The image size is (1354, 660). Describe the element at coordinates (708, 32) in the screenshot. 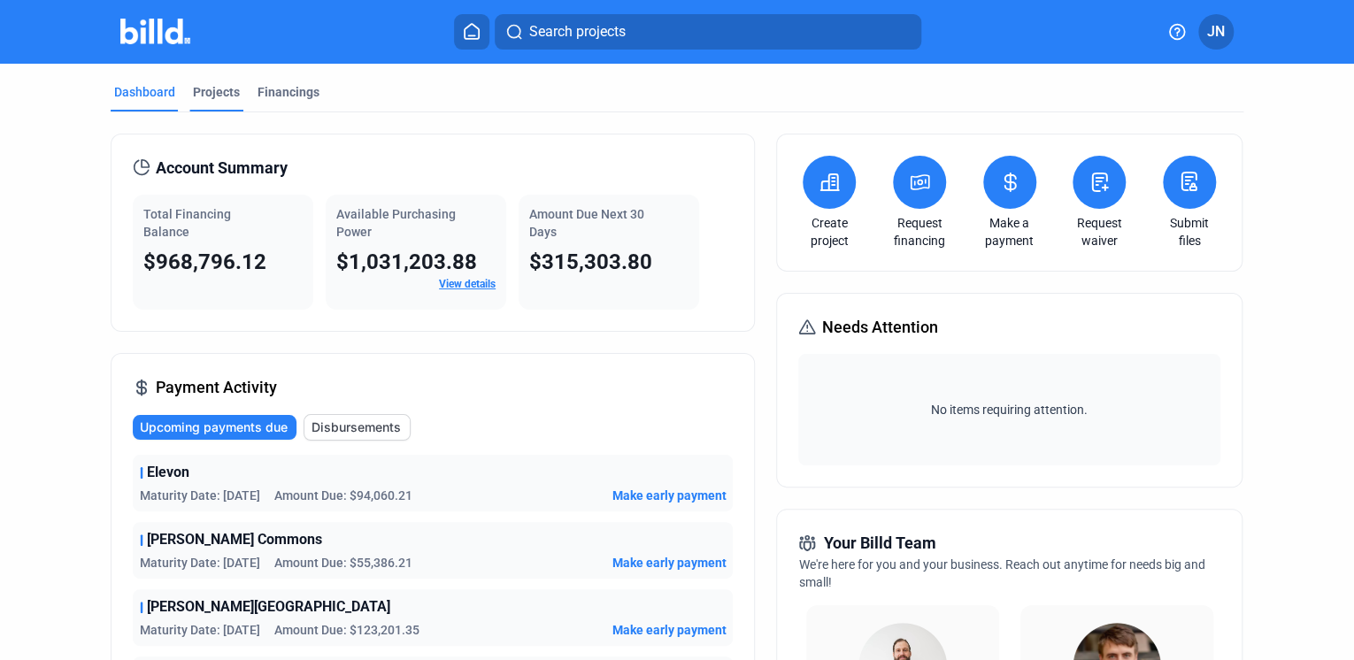

I see `button: Search projects` at that location.